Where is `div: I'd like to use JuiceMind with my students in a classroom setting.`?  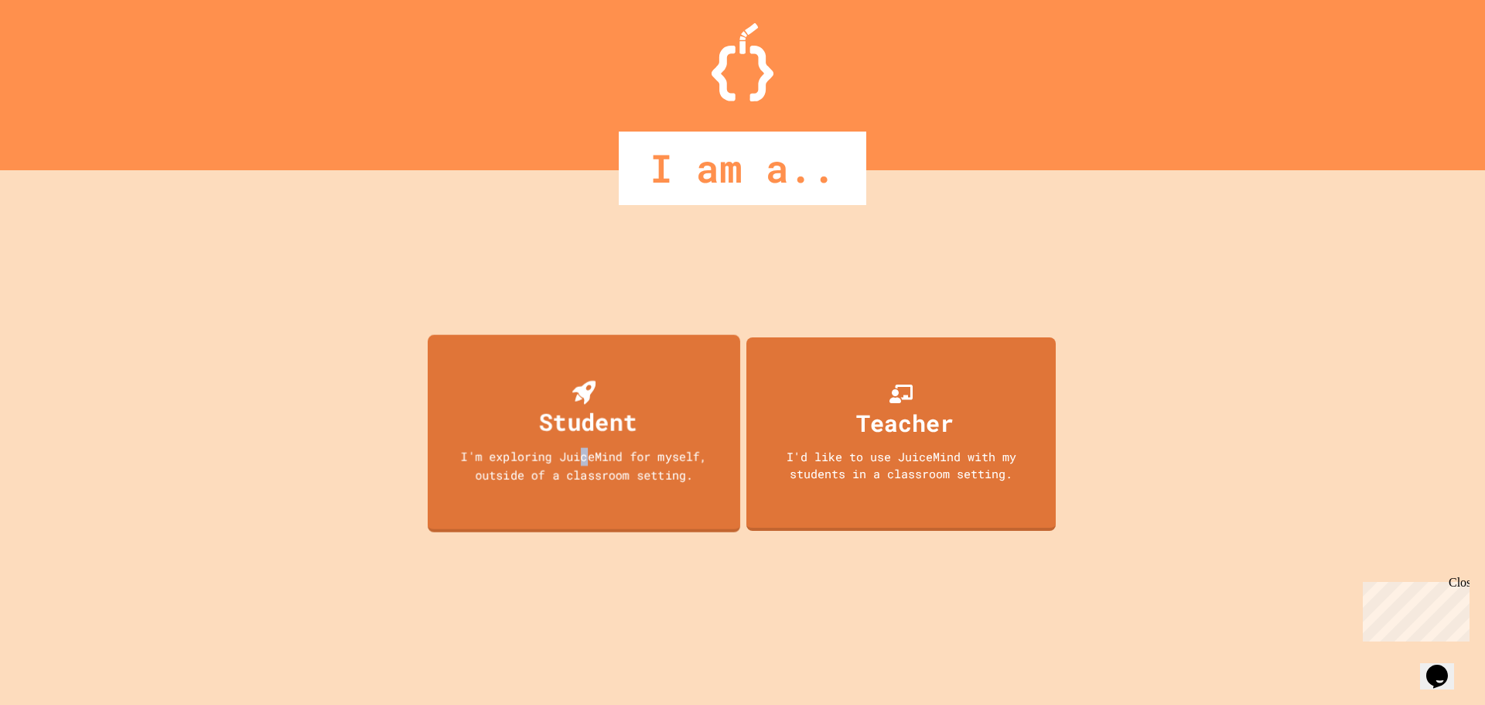 div: I'd like to use JuiceMind with my students in a classroom setting. is located at coordinates (901, 465).